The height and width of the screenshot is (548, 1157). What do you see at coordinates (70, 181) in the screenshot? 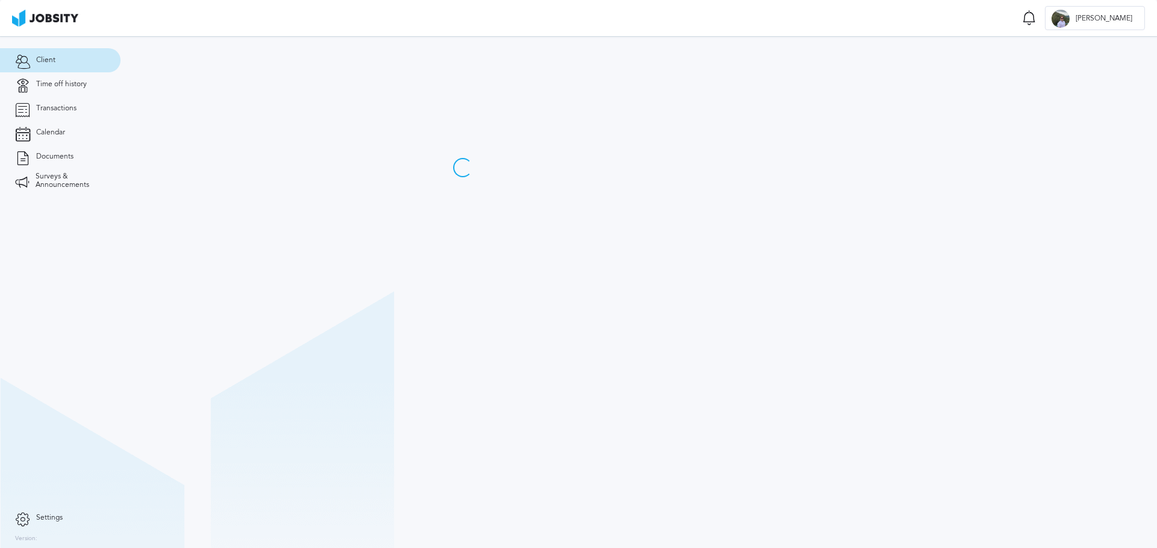
I see `span: Surveys & Announcements` at bounding box center [70, 181].